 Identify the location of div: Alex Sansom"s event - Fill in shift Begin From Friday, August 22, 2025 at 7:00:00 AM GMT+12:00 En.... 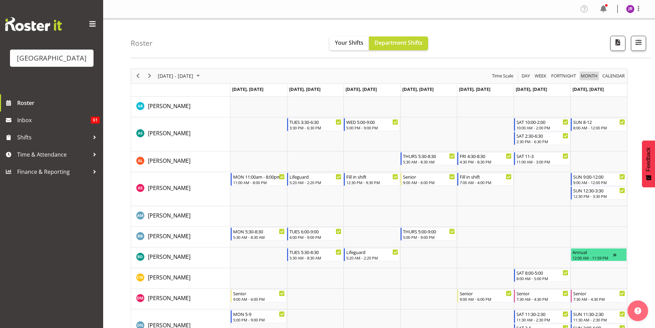
(485, 179).